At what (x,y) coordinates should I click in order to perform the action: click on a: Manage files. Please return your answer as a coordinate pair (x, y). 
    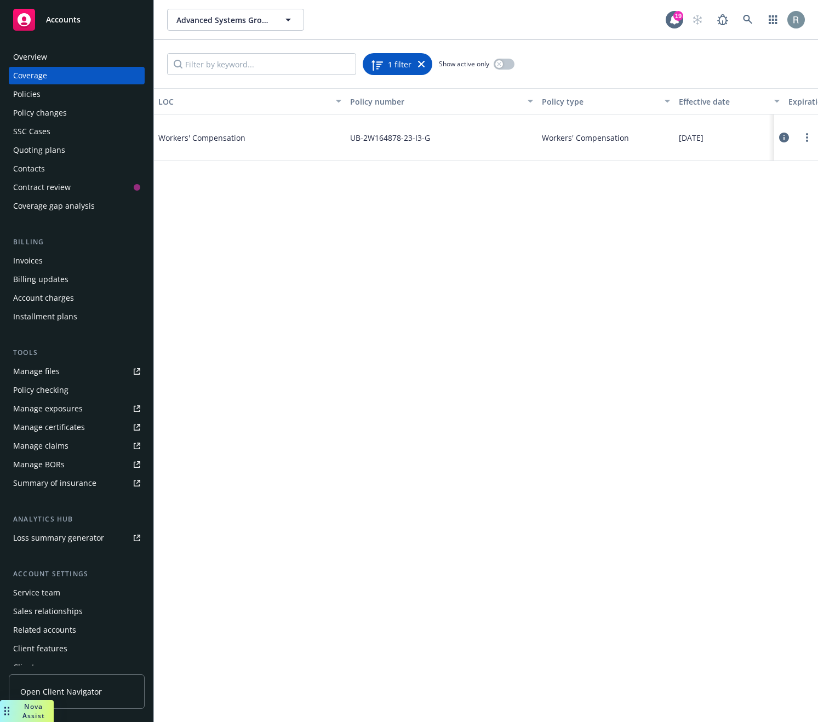
    Looking at the image, I should click on (77, 371).